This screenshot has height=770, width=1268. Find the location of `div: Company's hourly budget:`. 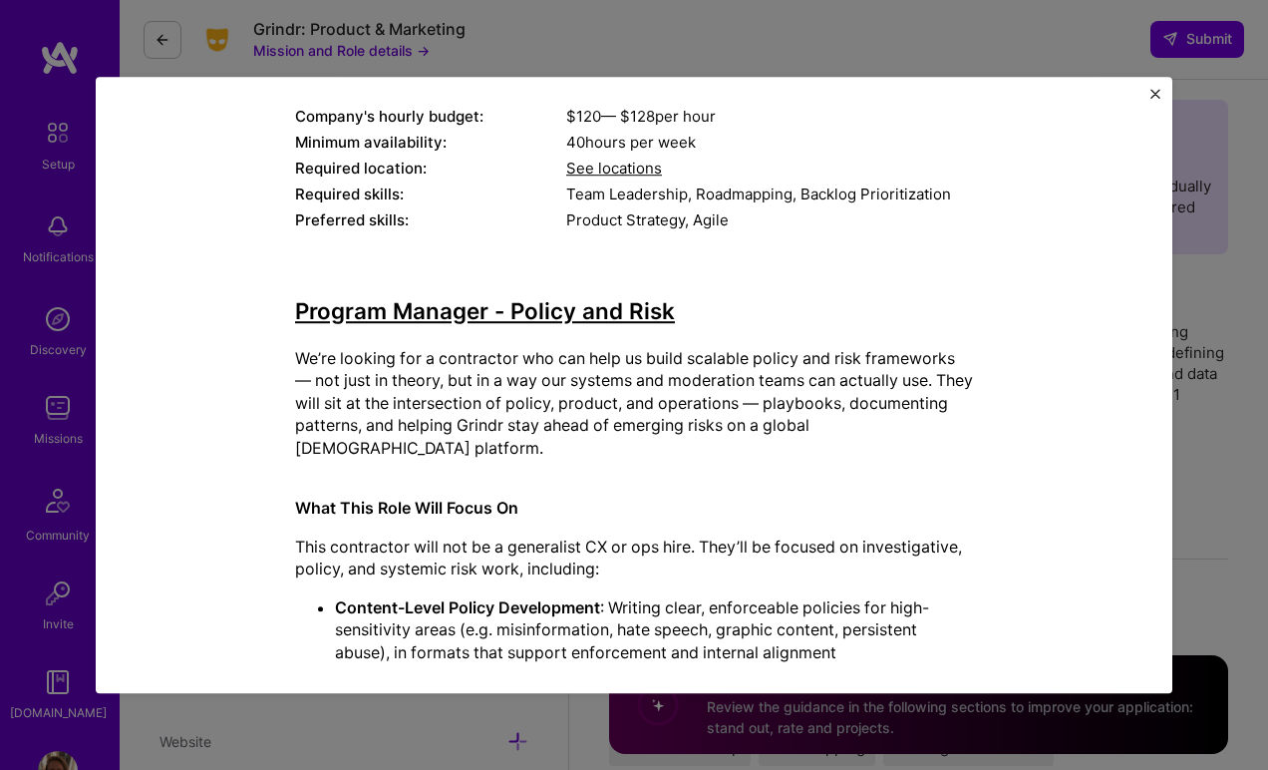

div: Company's hourly budget: is located at coordinates (431, 117).